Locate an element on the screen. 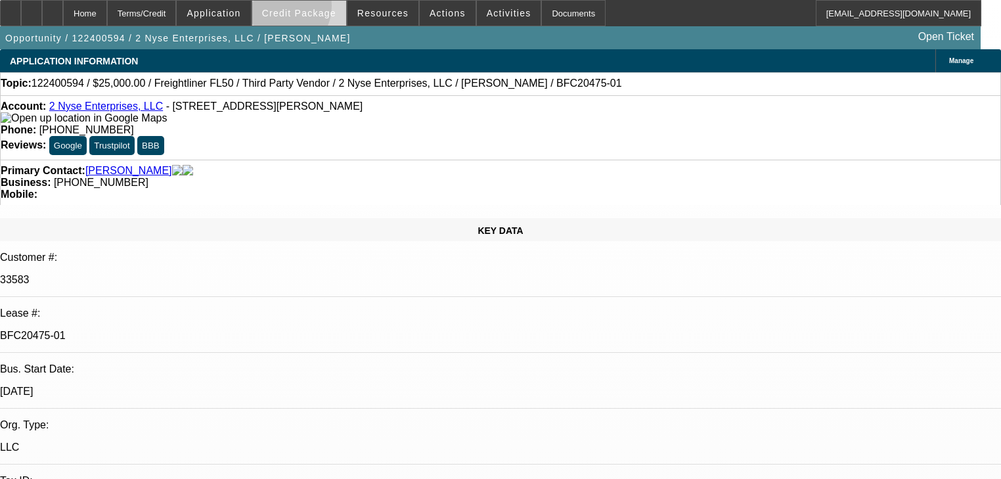  span: Credit Package is located at coordinates (299, 13).